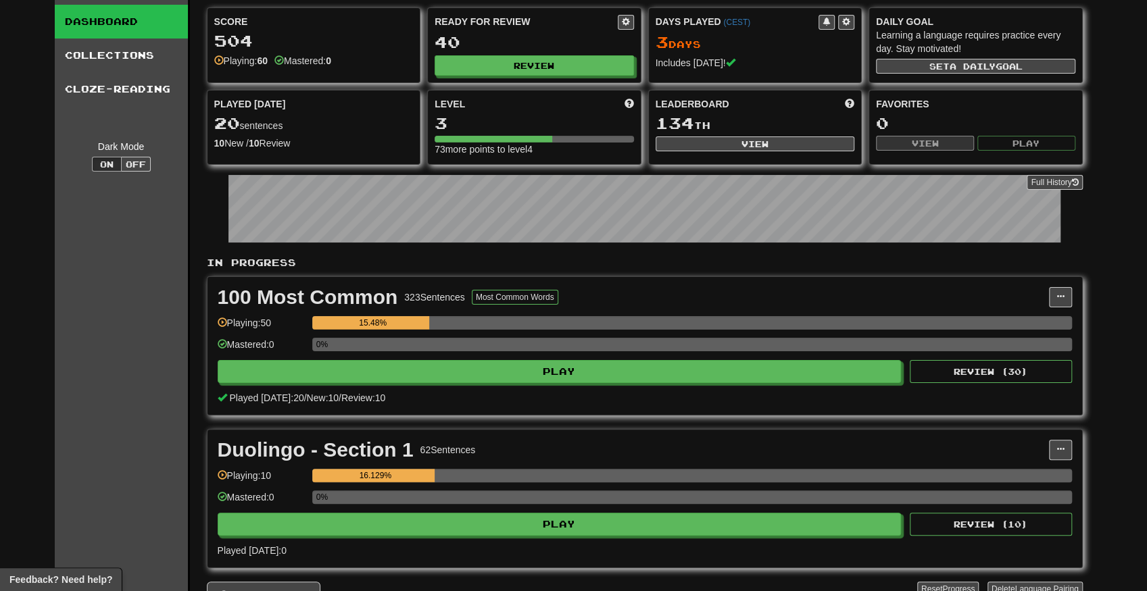 The width and height of the screenshot is (1147, 591). What do you see at coordinates (534, 66) in the screenshot?
I see `button: Review` at bounding box center [534, 66].